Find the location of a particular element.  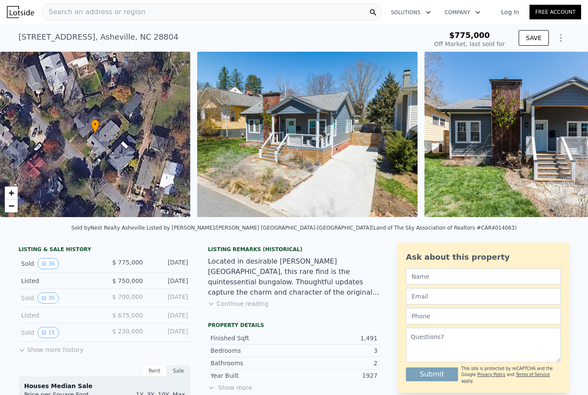

div: This site is protected by reCAPTCHA and the Google and apply. is located at coordinates (511, 374).